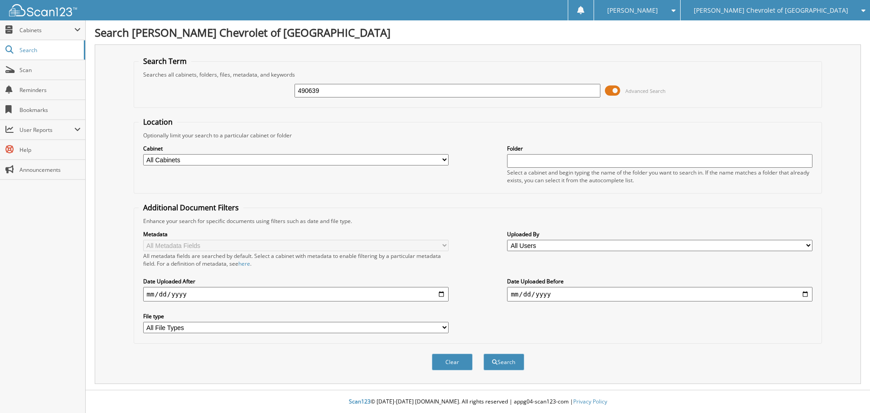 This screenshot has height=413, width=870. I want to click on label: Cabinet, so click(296, 148).